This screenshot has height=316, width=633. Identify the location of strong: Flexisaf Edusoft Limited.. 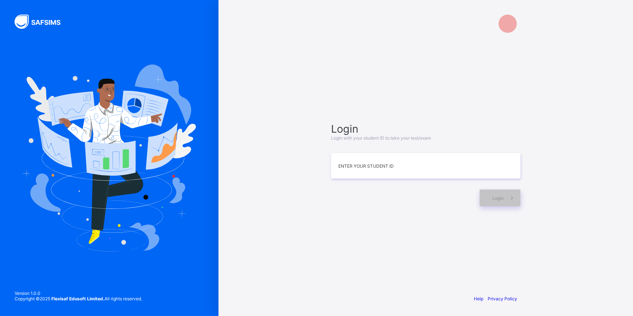
(78, 298).